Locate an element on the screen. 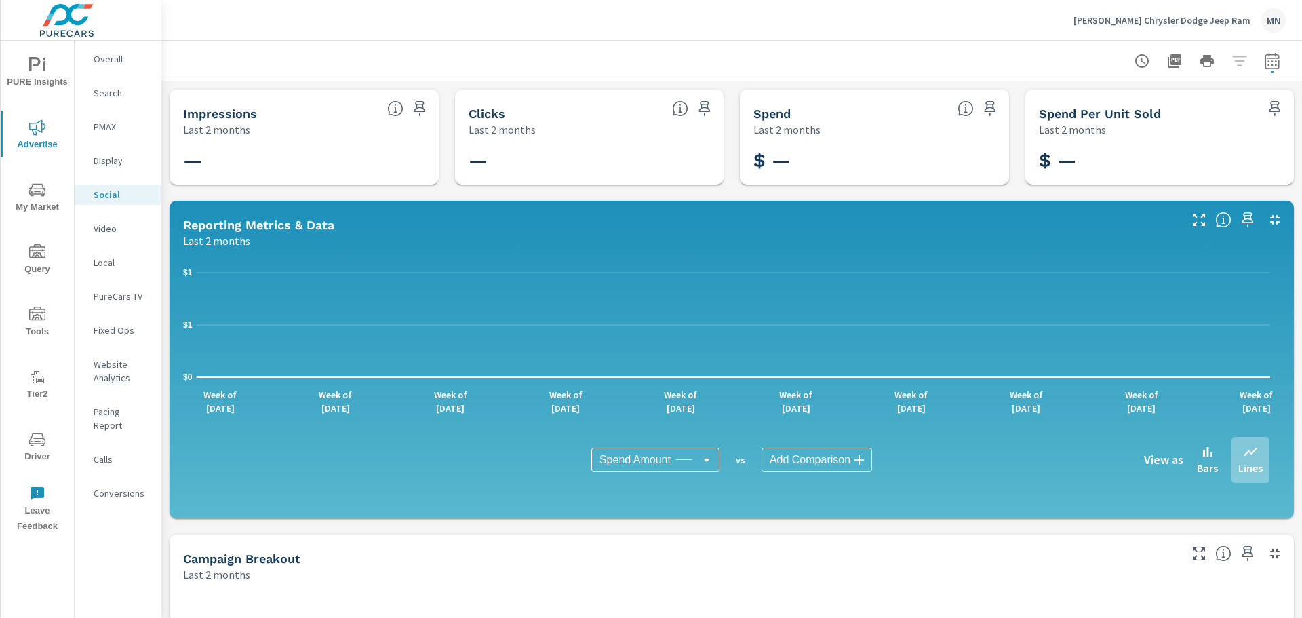 This screenshot has width=1302, height=618. h5: Campaign Breakout is located at coordinates (241, 558).